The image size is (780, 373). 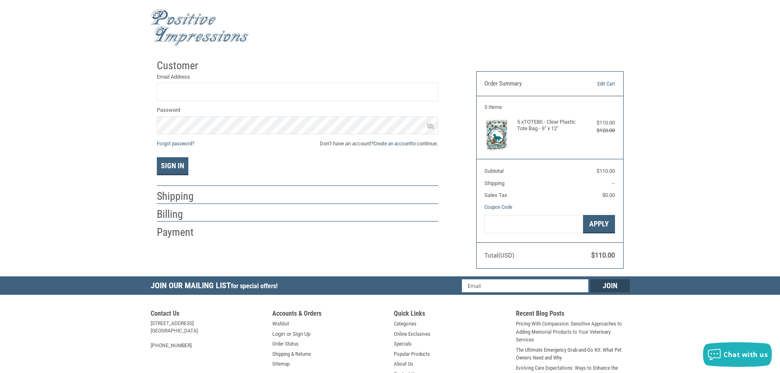 What do you see at coordinates (175, 143) in the screenshot?
I see `a: Forgot password?` at bounding box center [175, 143].